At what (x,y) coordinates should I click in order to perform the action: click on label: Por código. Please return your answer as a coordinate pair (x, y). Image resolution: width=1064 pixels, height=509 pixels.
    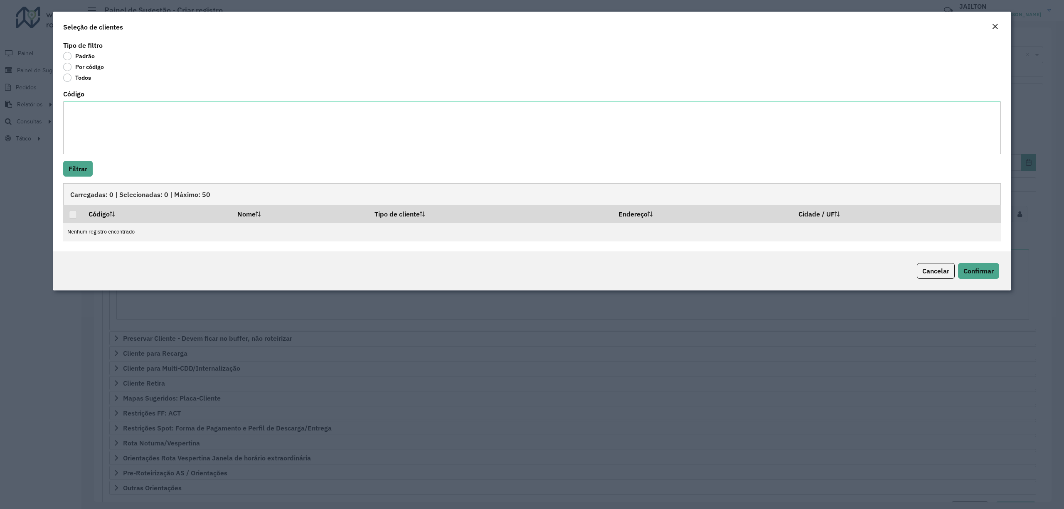
    Looking at the image, I should click on (84, 67).